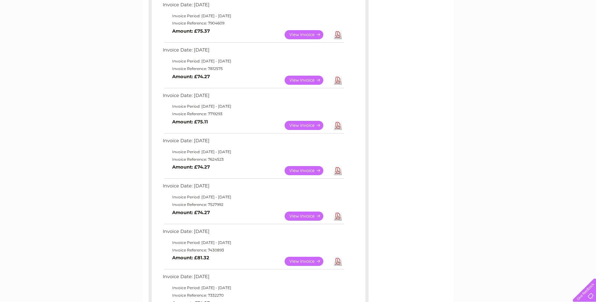 The height and width of the screenshot is (302, 596). Describe the element at coordinates (529, 29) in the screenshot. I see `a: Telecoms` at that location.